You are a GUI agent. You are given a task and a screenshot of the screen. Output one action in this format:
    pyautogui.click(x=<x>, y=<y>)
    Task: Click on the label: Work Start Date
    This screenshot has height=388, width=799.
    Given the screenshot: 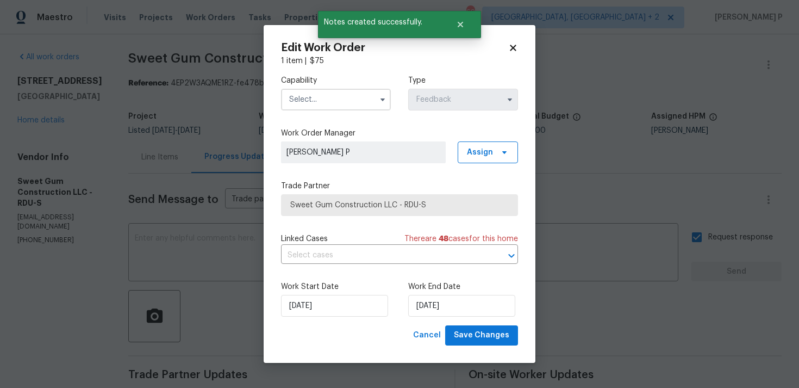 What is the action you would take?
    pyautogui.click(x=336, y=286)
    